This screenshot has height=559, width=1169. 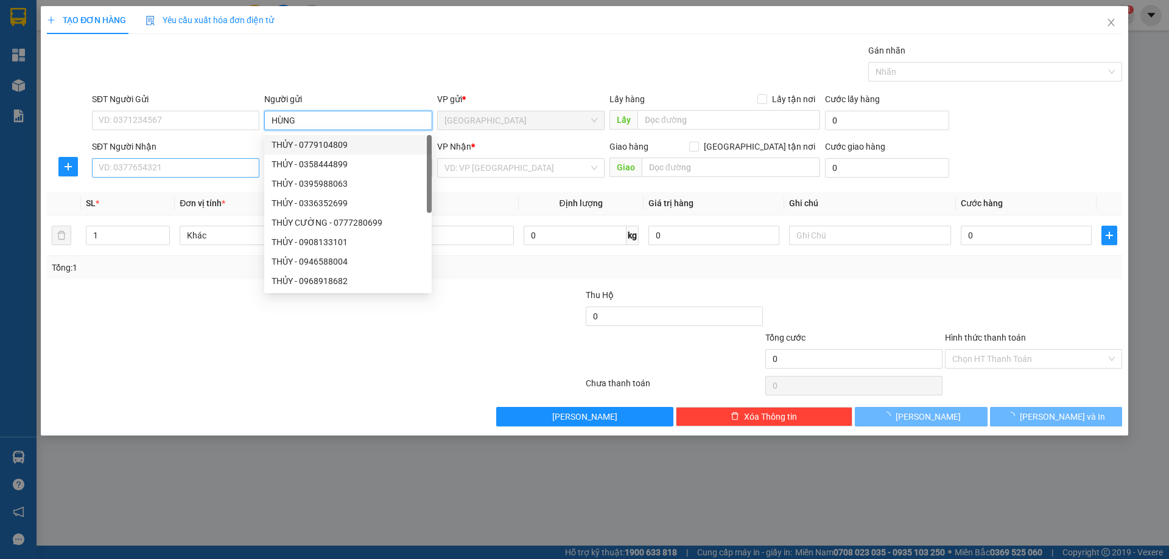 I want to click on span: Lấy hàng, so click(x=627, y=99).